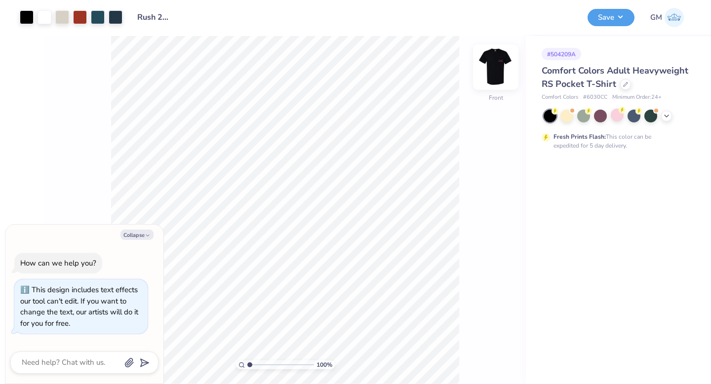 The image size is (711, 384). I want to click on div: Front, so click(496, 98).